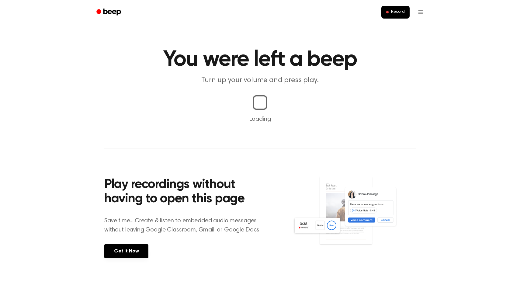 The image size is (520, 299). I want to click on span: Record, so click(398, 12).